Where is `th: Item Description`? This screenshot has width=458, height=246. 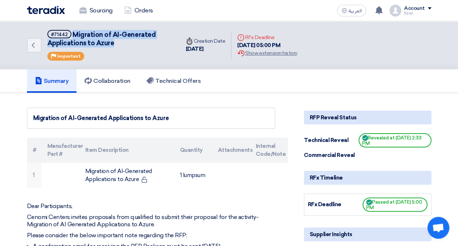
th: Item Description is located at coordinates (127, 150).